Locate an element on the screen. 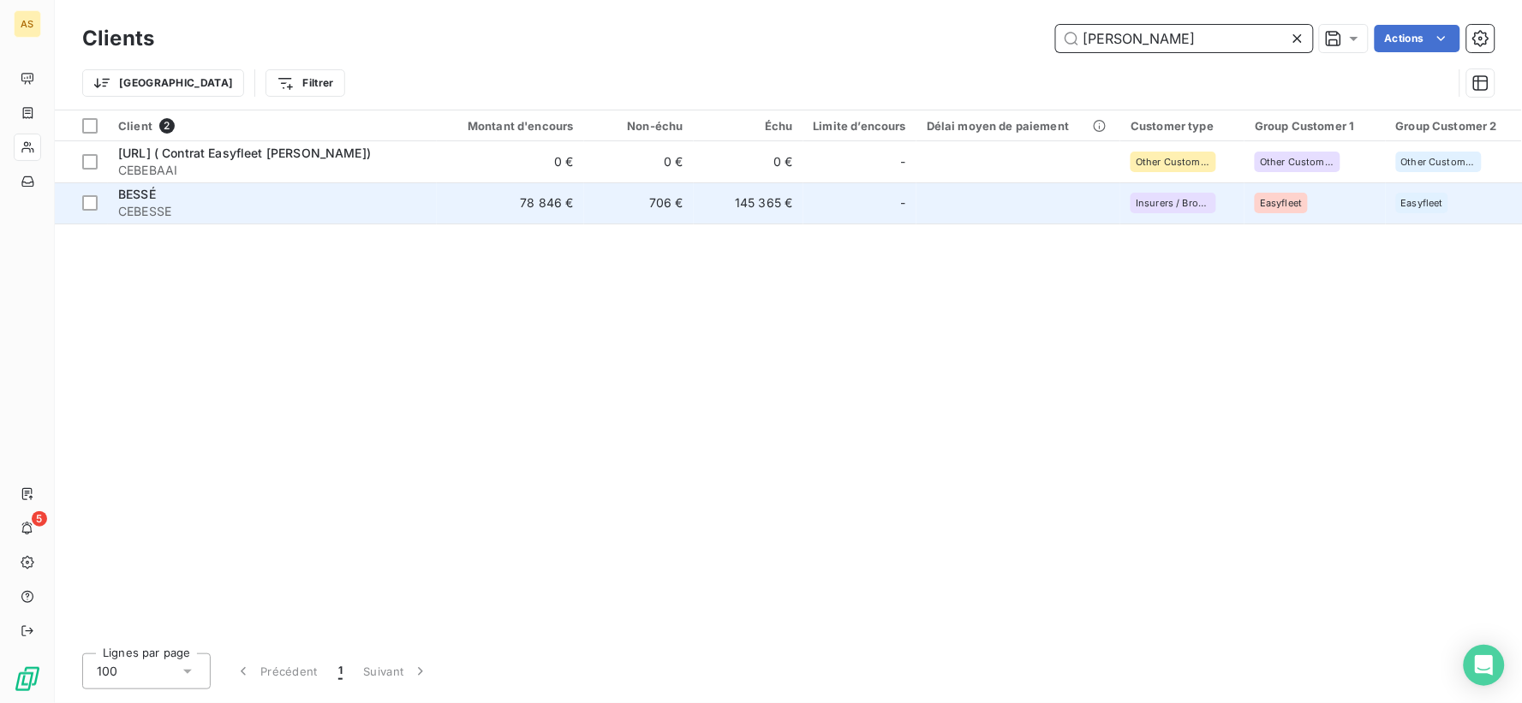 This screenshot has width=1522, height=703. span: CEBEBAAI is located at coordinates (272, 170).